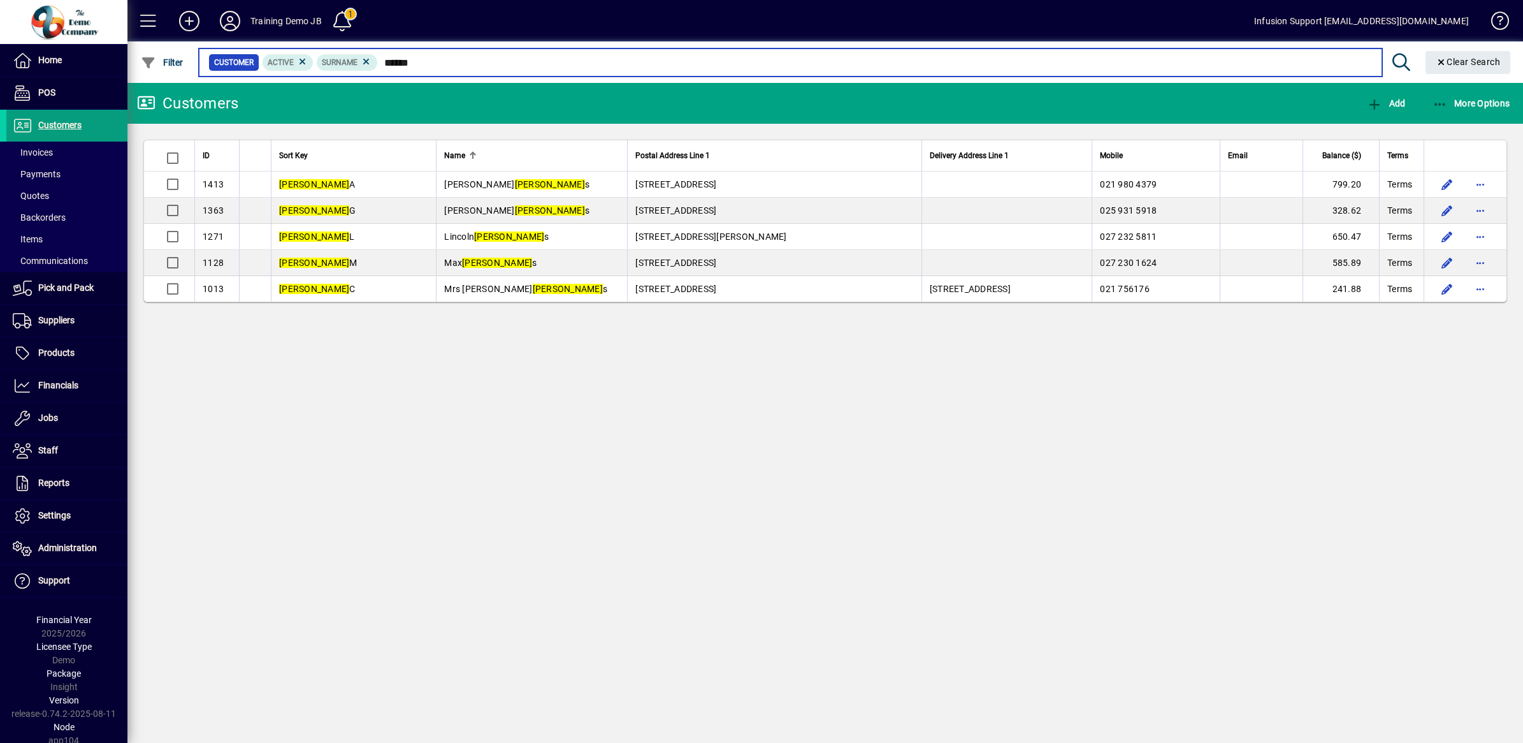 The image size is (1523, 743). What do you see at coordinates (162, 62) in the screenshot?
I see `span: Filter` at bounding box center [162, 62].